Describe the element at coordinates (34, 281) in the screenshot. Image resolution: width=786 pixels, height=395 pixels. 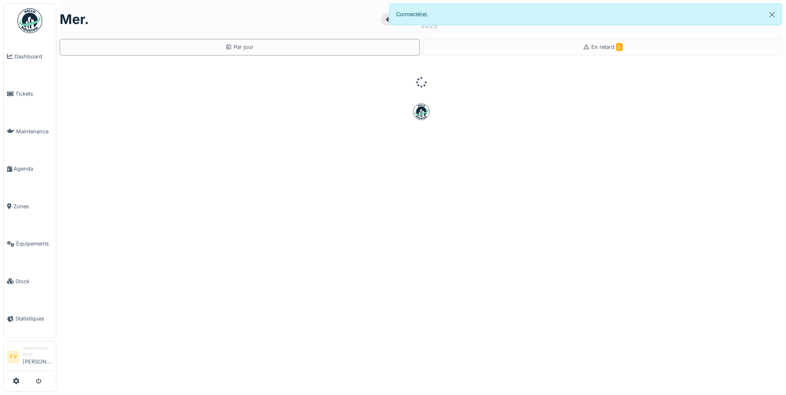
I see `span: Stock` at that location.